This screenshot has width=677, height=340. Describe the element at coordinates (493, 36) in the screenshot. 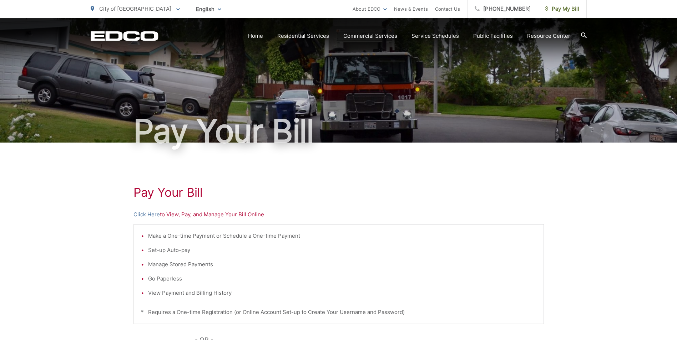

I see `a: Public Facilities` at that location.